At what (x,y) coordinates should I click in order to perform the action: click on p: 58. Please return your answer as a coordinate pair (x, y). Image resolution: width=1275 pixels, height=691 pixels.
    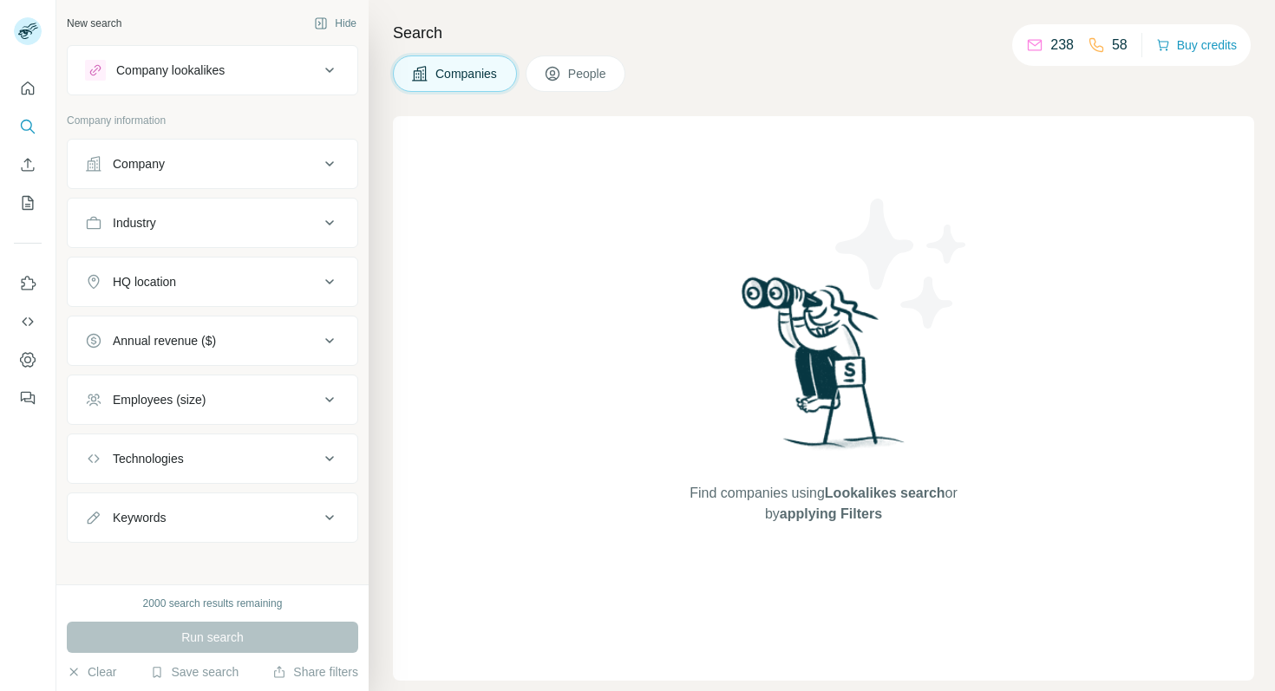
    Looking at the image, I should click on (1119, 45).